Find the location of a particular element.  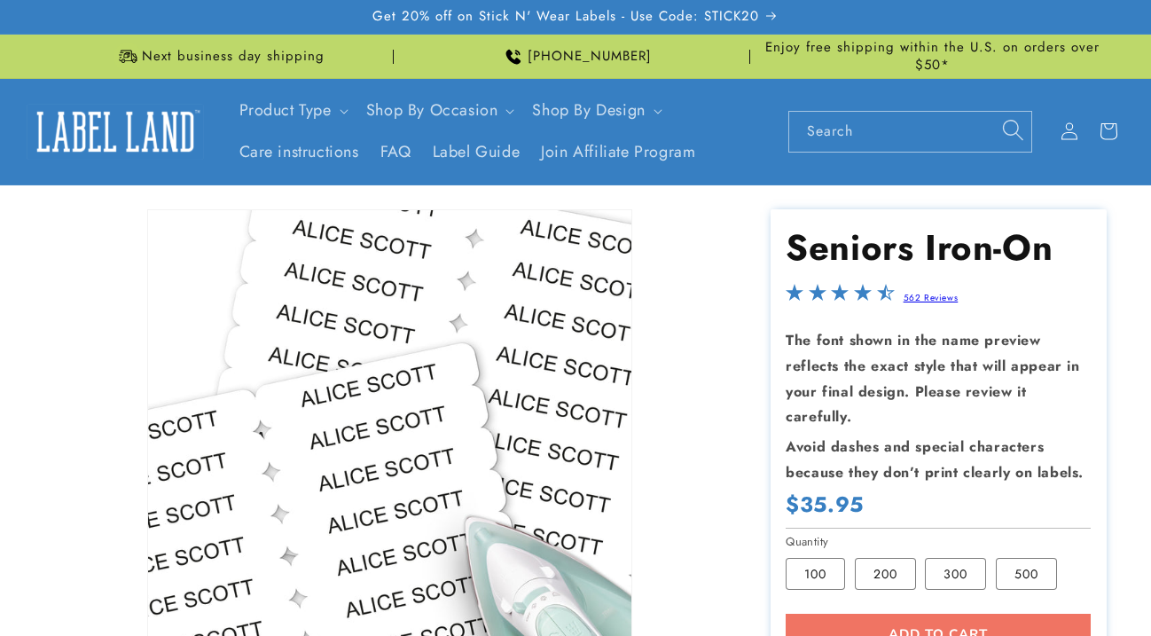

a: 562 Reviews is located at coordinates (931, 297).